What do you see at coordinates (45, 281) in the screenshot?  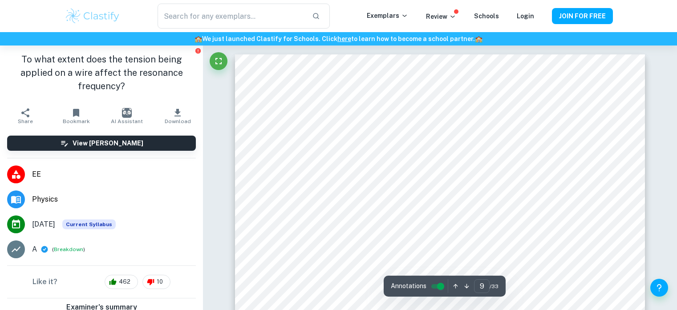 I see `h6: Like it?` at bounding box center [45, 281].